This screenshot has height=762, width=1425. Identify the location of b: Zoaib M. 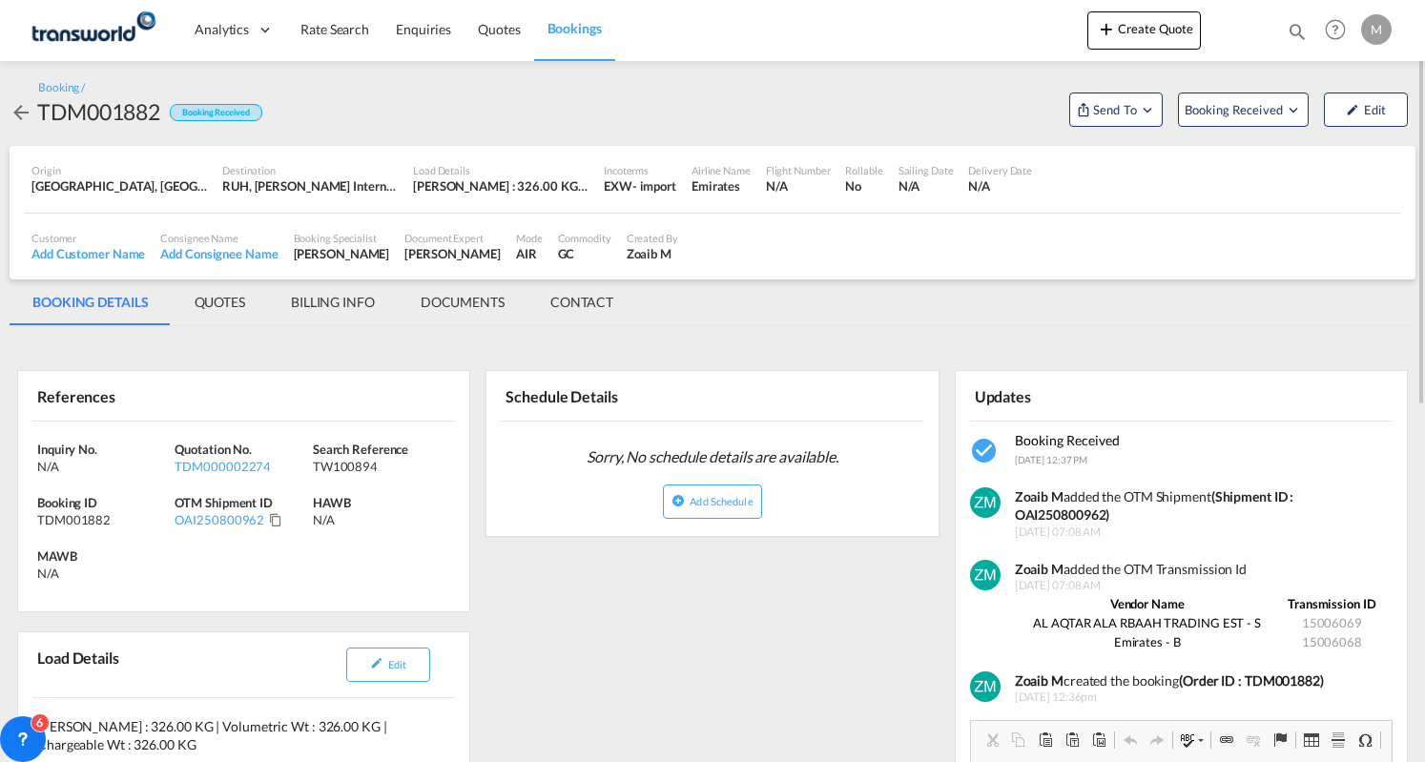
(1038, 680).